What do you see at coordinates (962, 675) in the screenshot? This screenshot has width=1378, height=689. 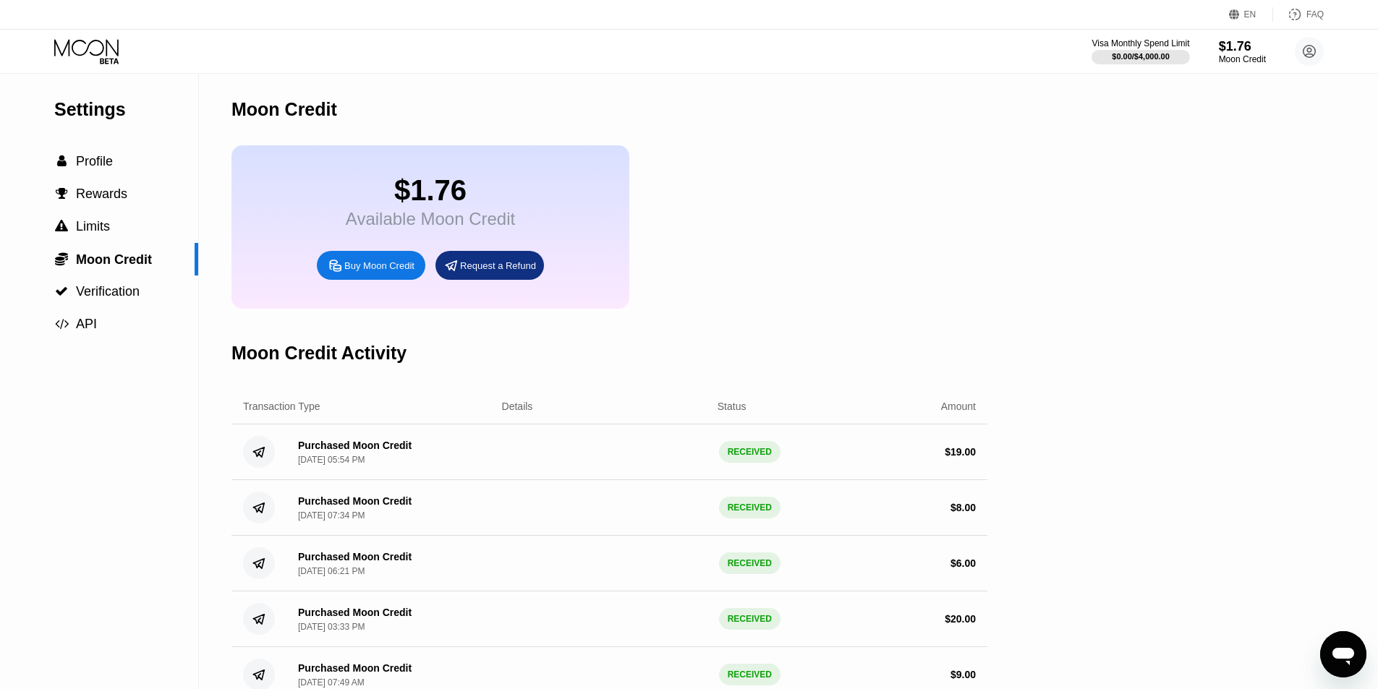 I see `div: $ 9.00` at bounding box center [962, 675].